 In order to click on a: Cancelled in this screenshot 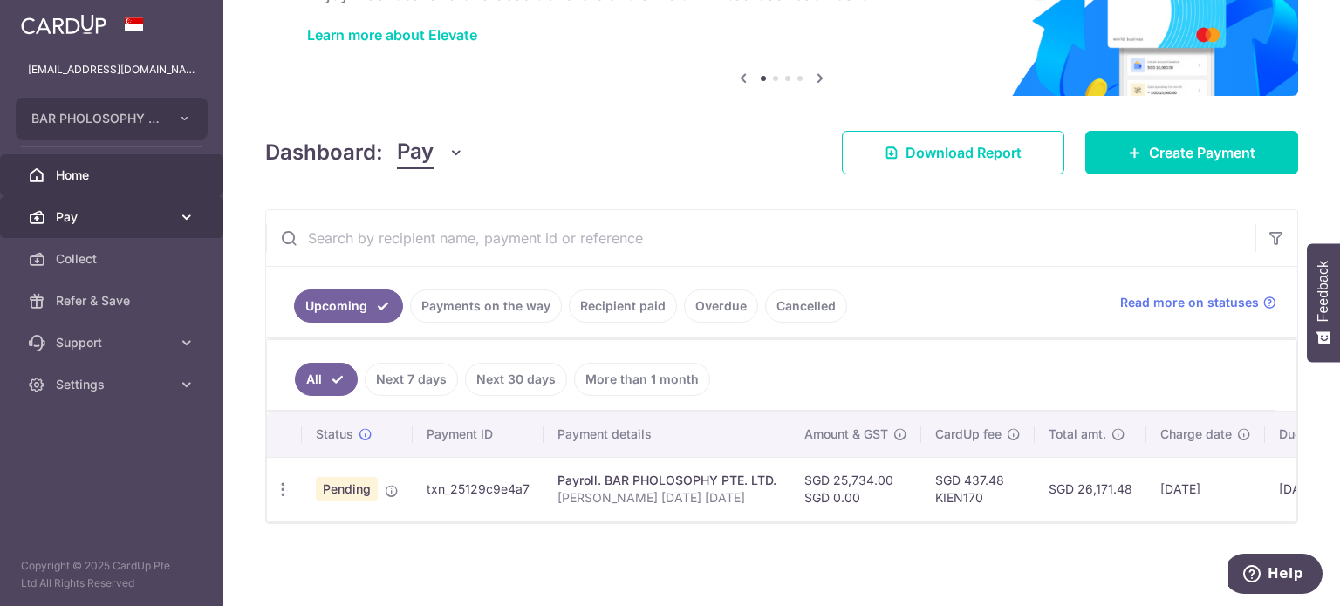, I will do `click(806, 306)`.